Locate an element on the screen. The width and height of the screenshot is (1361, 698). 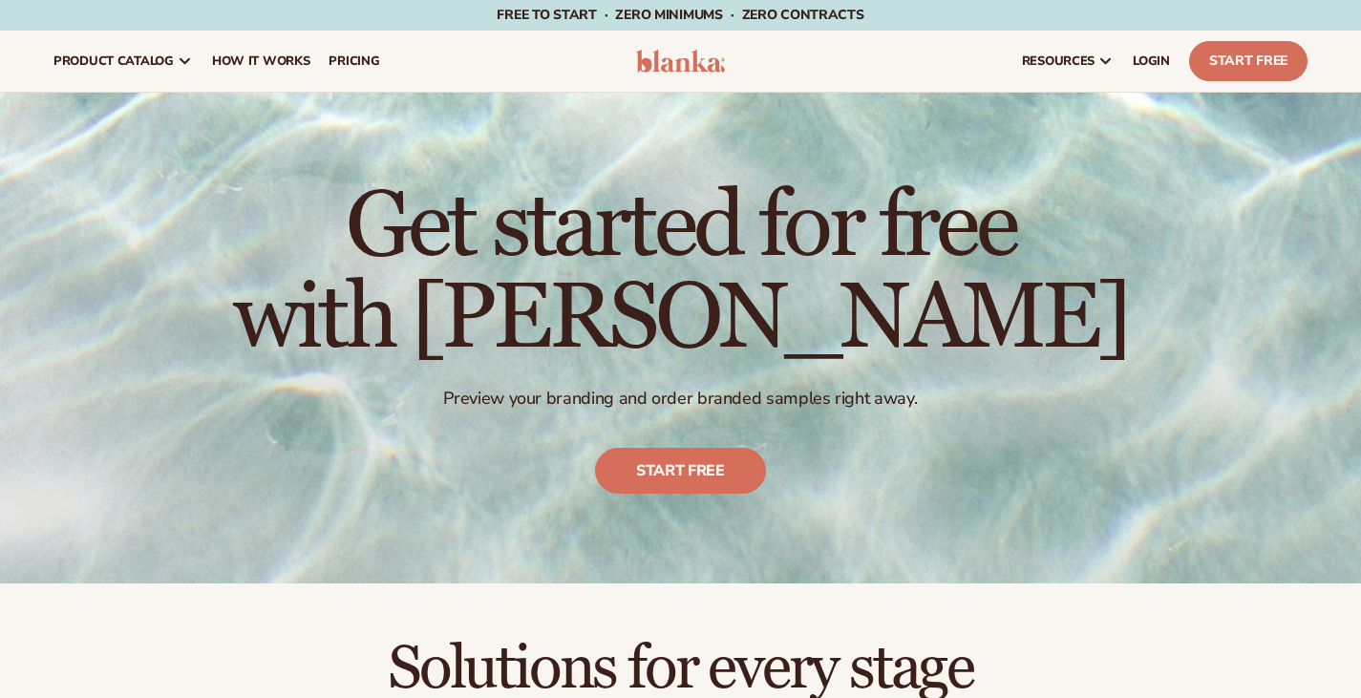
a: How It Works is located at coordinates (261, 61).